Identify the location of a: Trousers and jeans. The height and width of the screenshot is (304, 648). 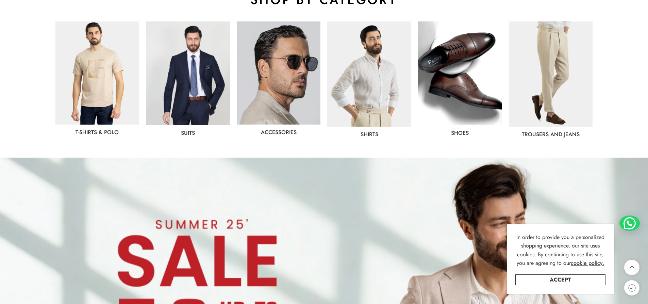
(550, 134).